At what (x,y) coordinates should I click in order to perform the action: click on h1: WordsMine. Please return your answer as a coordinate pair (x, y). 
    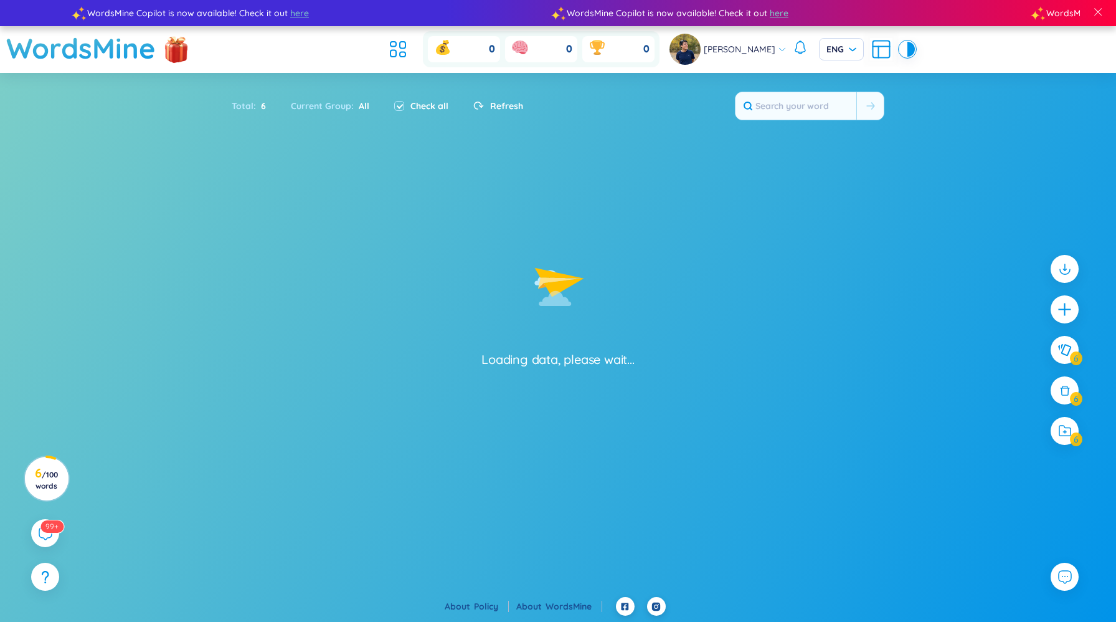
    Looking at the image, I should click on (81, 48).